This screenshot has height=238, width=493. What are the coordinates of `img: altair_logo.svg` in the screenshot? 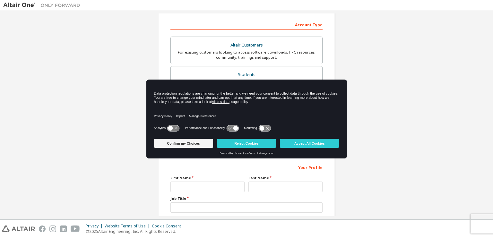 It's located at (18, 229).